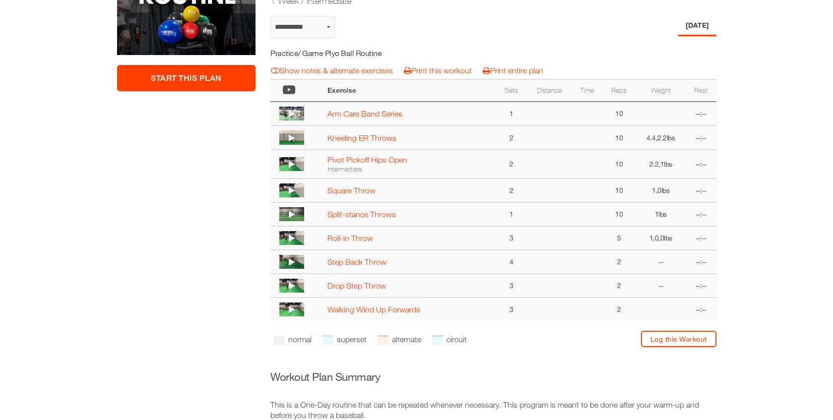 The width and height of the screenshot is (833, 420). I want to click on a: Arm Care Band Series, so click(365, 114).